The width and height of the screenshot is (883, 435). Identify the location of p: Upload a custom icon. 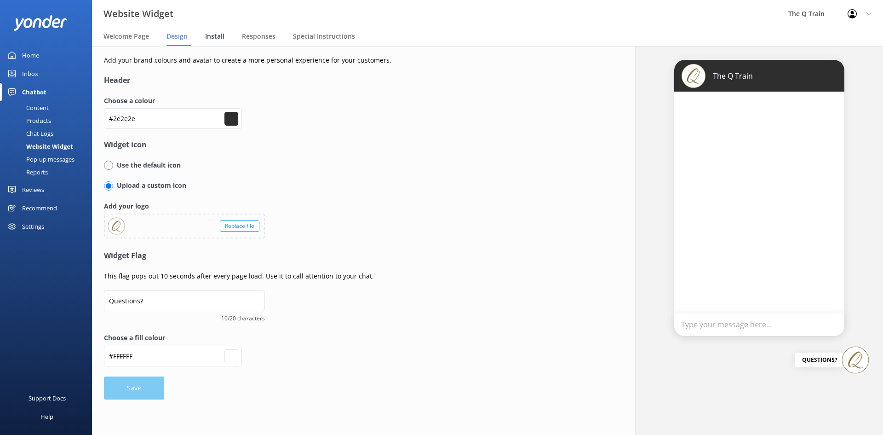
(150, 185).